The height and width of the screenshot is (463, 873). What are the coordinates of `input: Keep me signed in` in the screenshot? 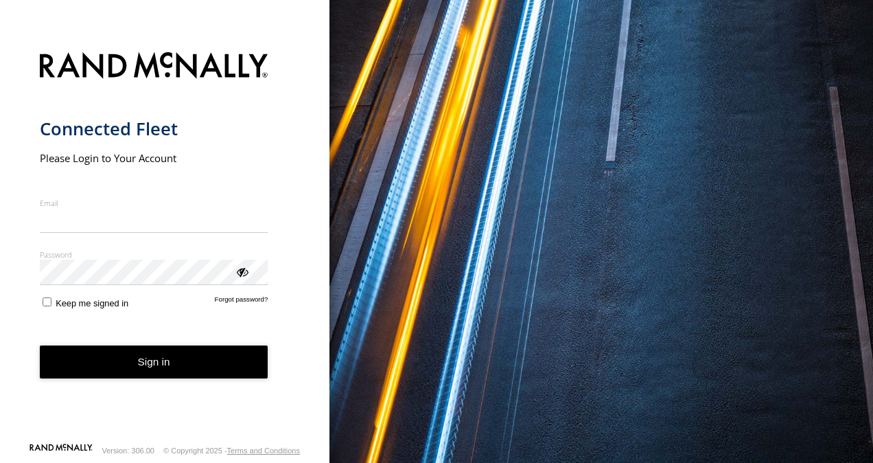 It's located at (47, 301).